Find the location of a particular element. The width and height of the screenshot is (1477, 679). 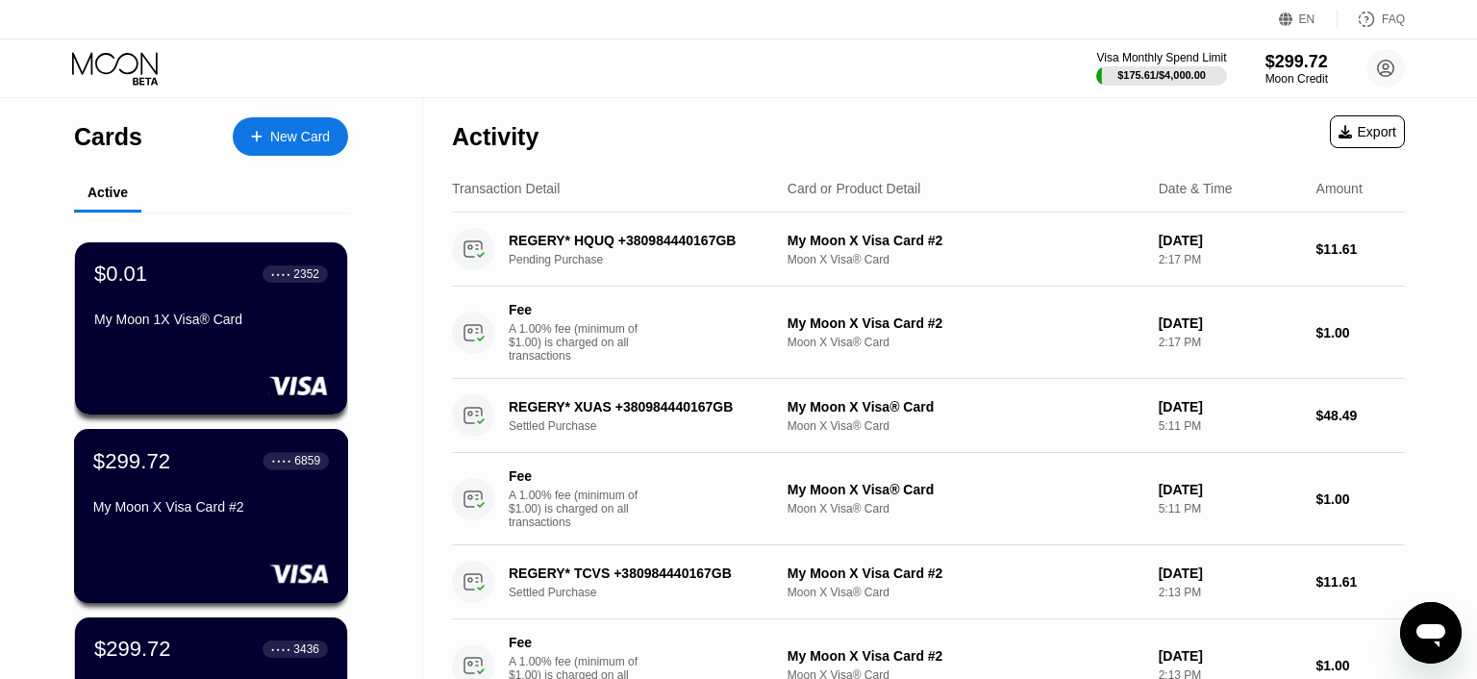

div: Cards is located at coordinates (108, 137).